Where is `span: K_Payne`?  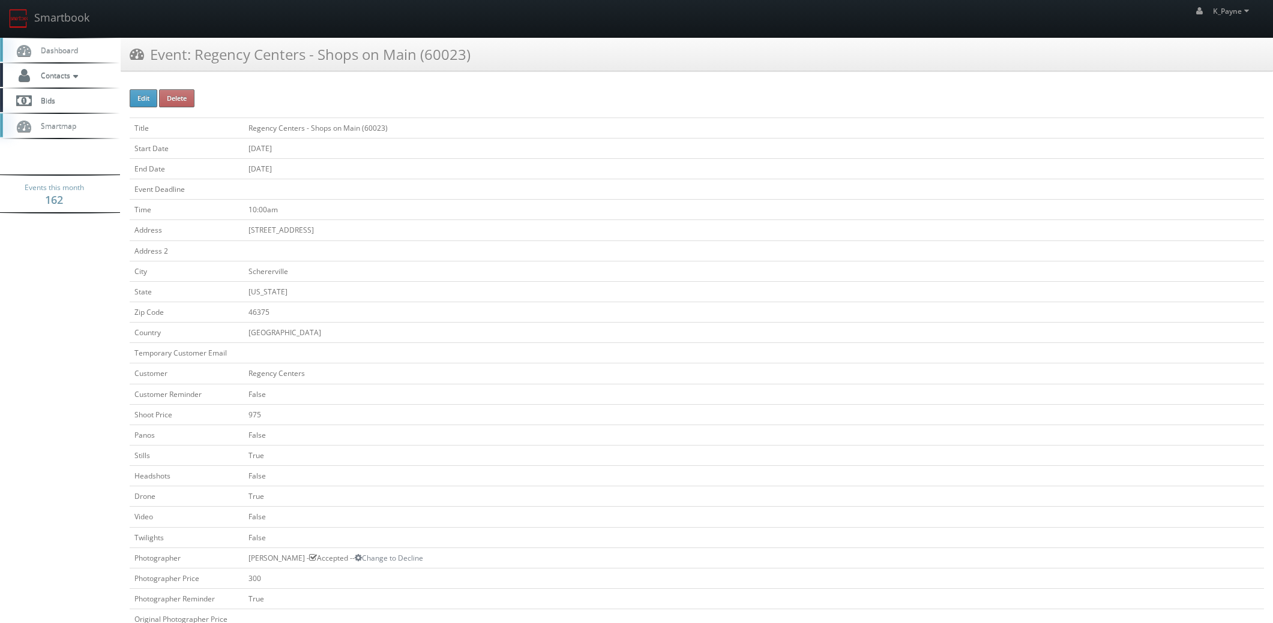
span: K_Payne is located at coordinates (1232, 11).